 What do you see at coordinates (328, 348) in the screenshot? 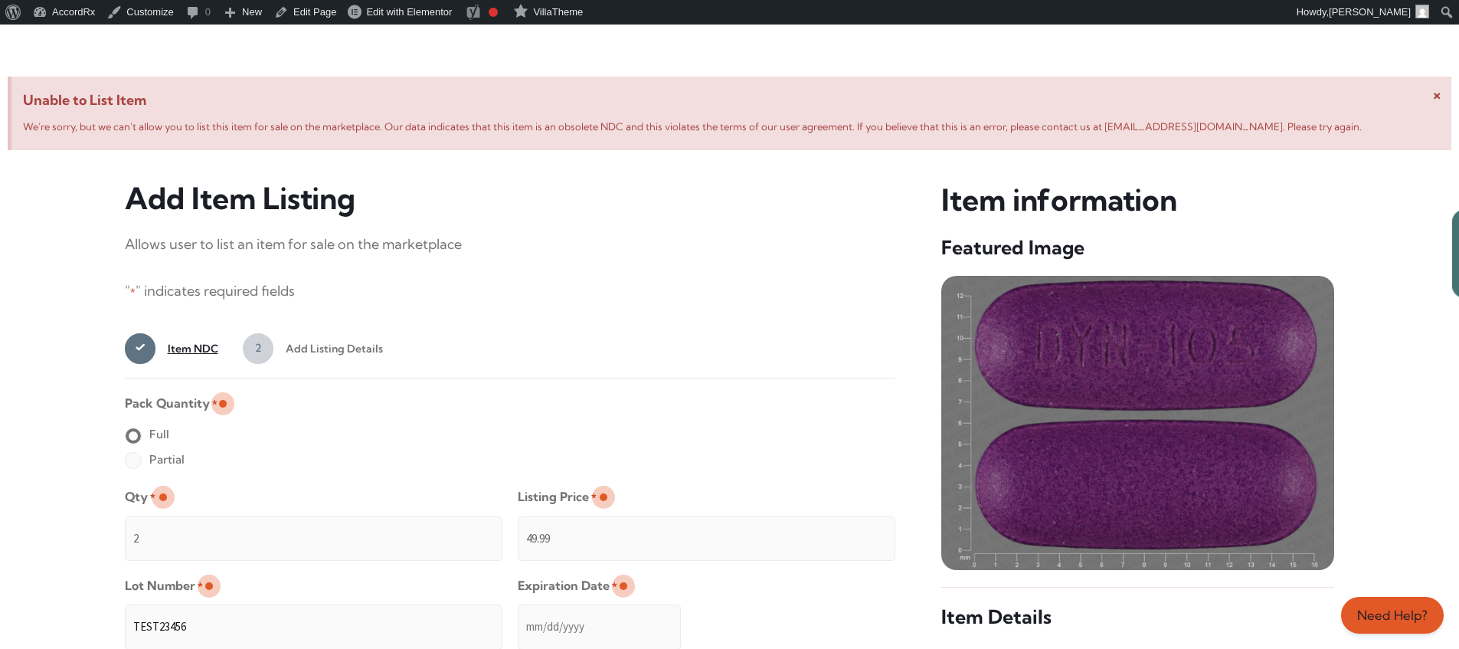
I see `span: Add Listing Details` at bounding box center [328, 348].